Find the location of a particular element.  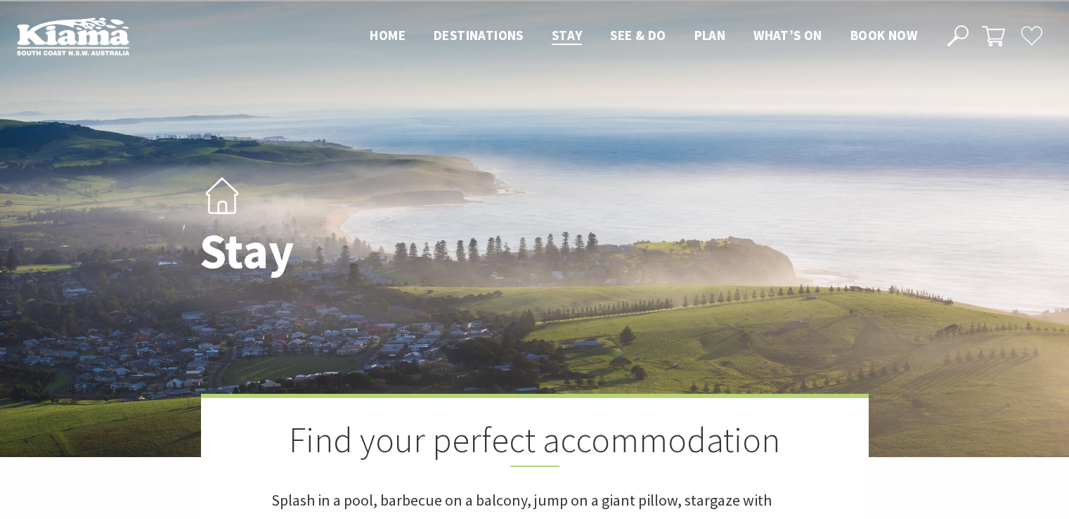

span: Plan is located at coordinates (710, 35).